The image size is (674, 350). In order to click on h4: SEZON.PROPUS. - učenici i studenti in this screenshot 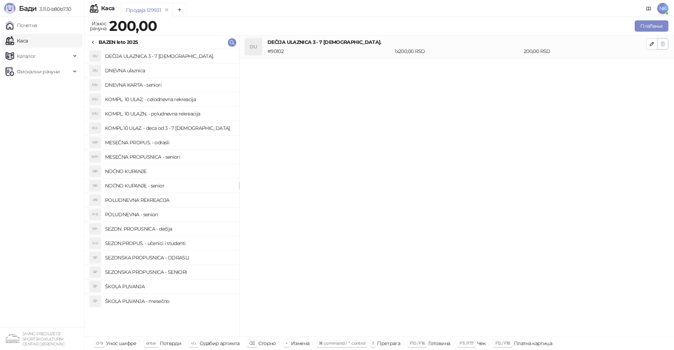, I will do `click(169, 243)`.